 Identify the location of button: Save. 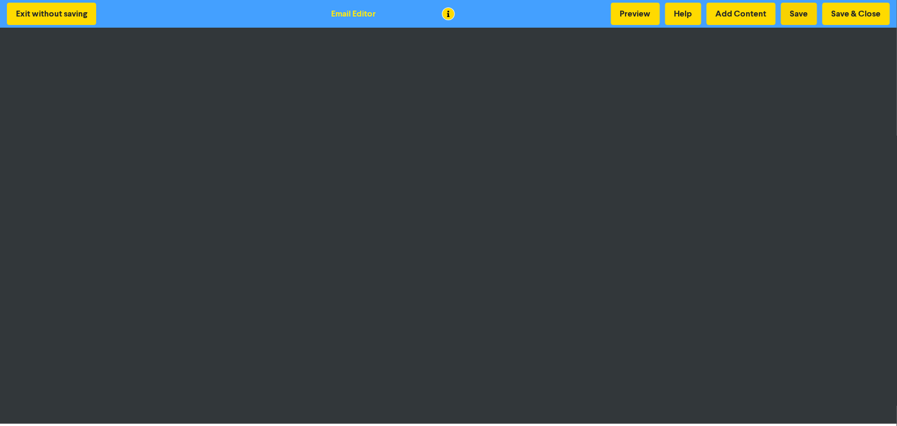
(800, 14).